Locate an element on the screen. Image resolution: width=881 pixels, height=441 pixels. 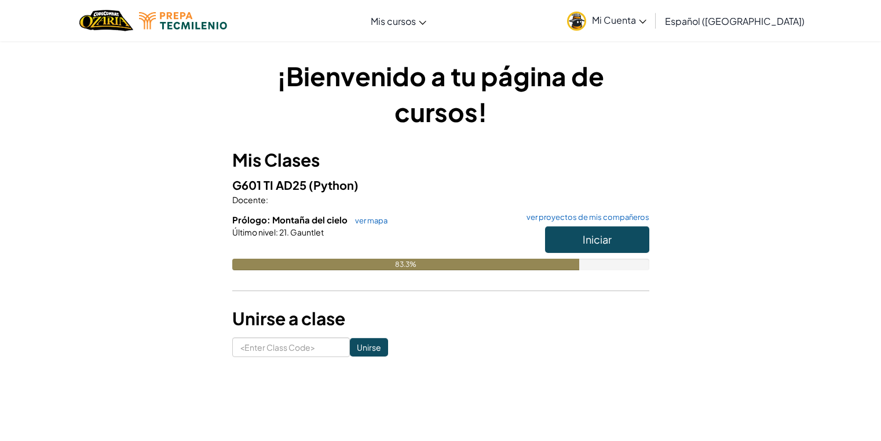
h3: Unirse a clase is located at coordinates (441, 319).